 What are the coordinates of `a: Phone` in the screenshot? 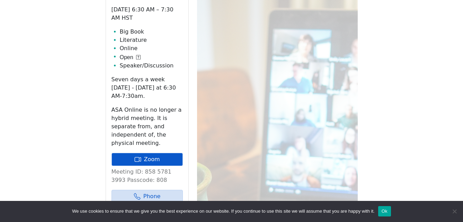 It's located at (147, 197).